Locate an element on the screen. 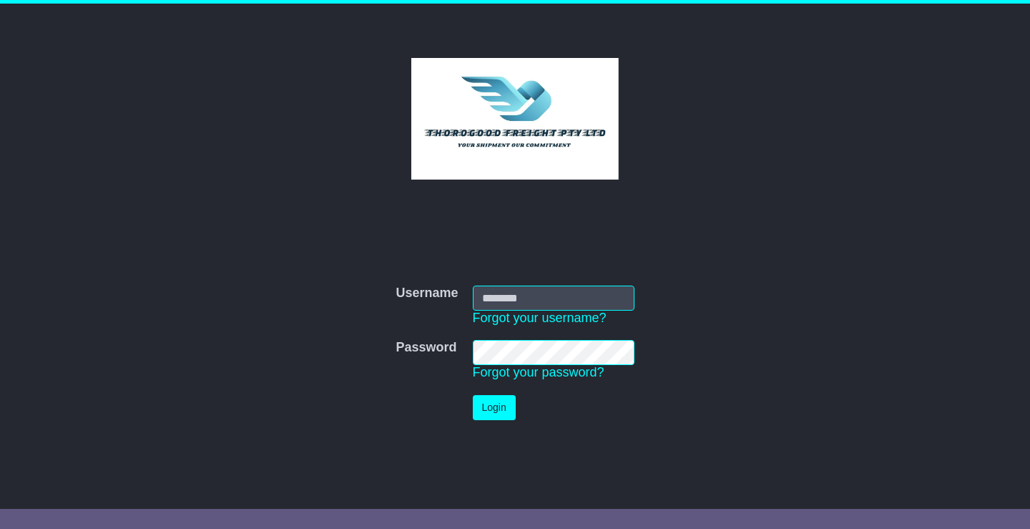 The height and width of the screenshot is (529, 1030). button: Login is located at coordinates (494, 407).